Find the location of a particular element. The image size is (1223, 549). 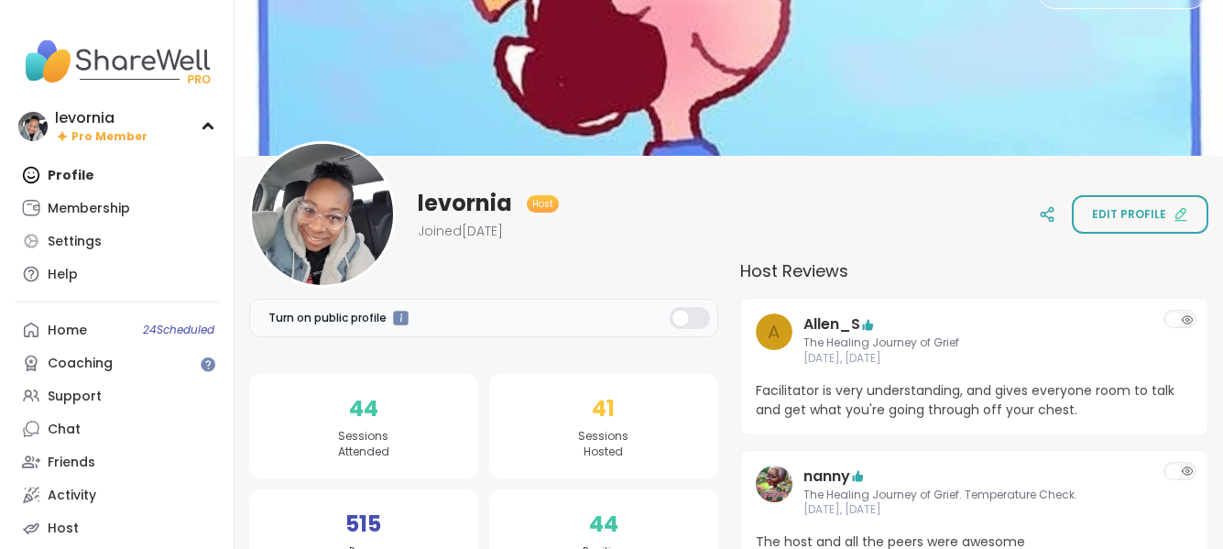

span: 24 Scheduled is located at coordinates (179, 330).